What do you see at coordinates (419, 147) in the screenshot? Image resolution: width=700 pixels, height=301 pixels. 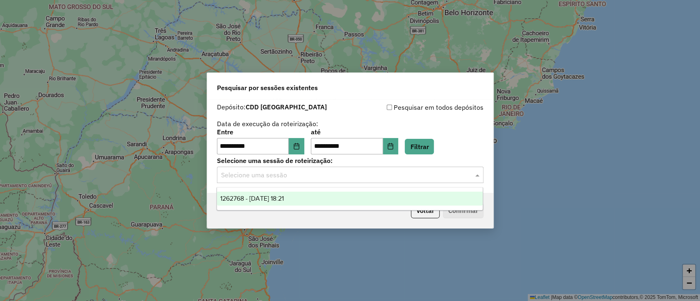 I see `button: Filtrar` at bounding box center [419, 147].